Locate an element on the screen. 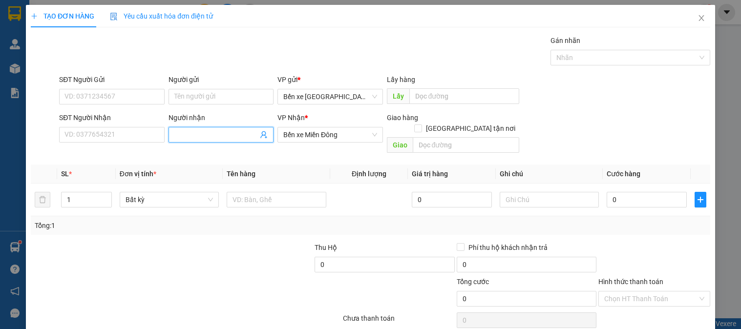 This screenshot has width=741, height=329. span: Bến xe Miền Đông is located at coordinates (330, 135).